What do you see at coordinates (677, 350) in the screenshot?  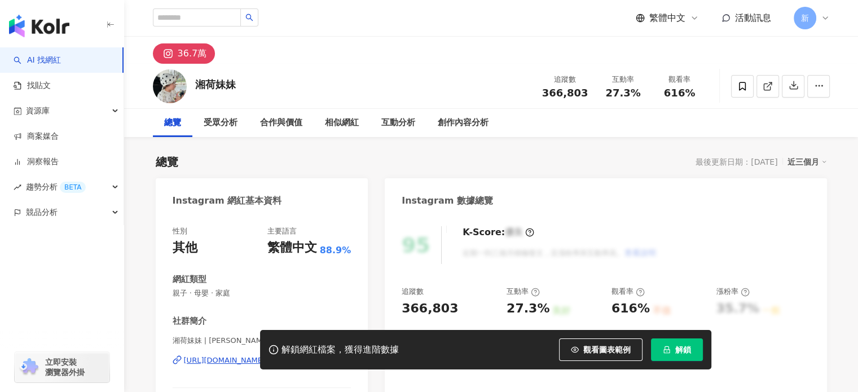 I see `button: 解鎖` at bounding box center [677, 350].